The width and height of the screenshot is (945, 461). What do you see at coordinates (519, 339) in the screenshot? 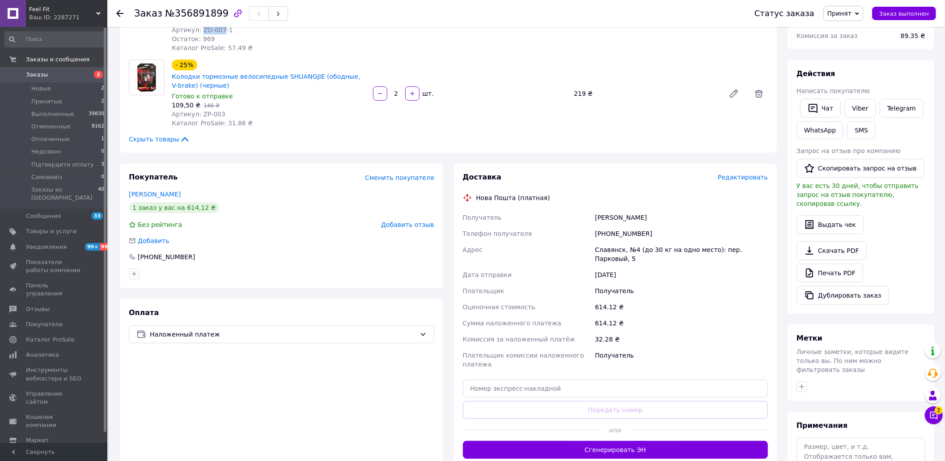
I see `span: Комиссия за наложенный платёж` at bounding box center [519, 339].